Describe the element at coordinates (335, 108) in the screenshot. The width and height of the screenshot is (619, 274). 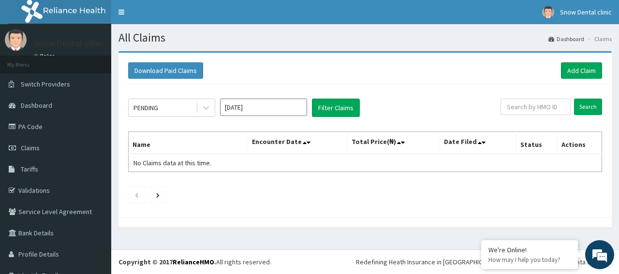
I see `button: Filter Claims` at that location.